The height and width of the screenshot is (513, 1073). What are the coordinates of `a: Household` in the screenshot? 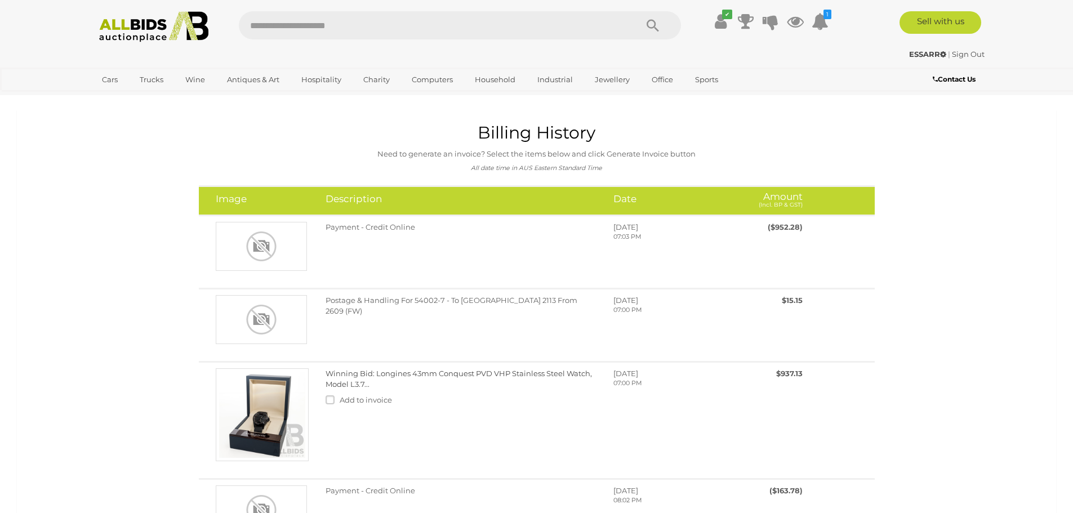 It's located at (495, 79).